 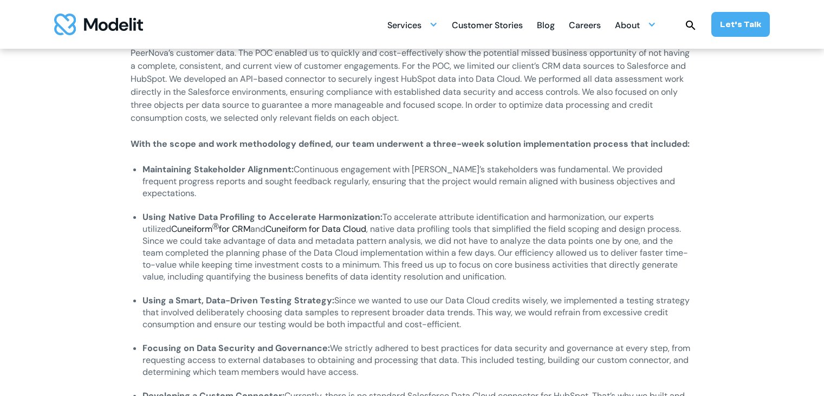 I want to click on div: Careers, so click(x=584, y=26).